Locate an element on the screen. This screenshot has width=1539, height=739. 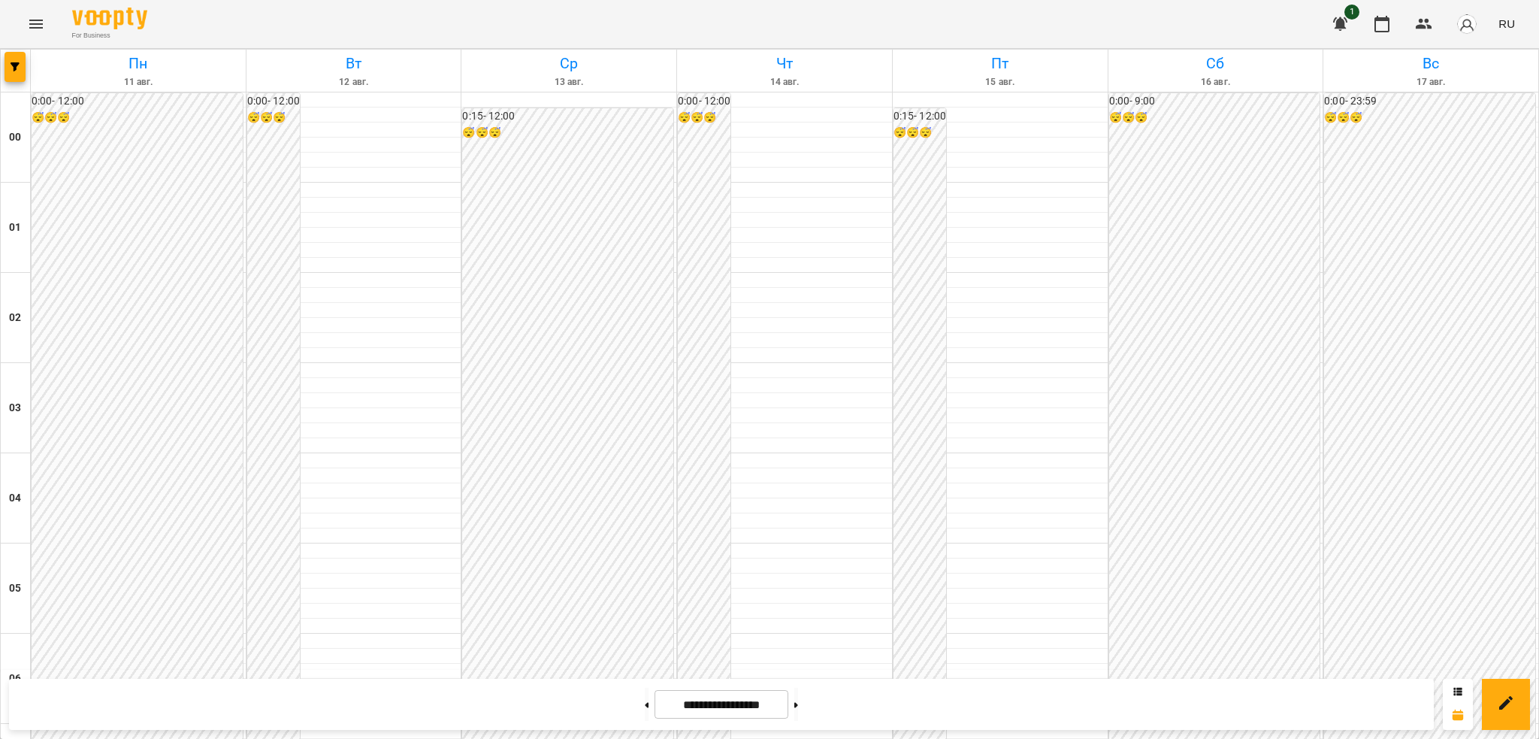
h6: 15 авг. is located at coordinates (1000, 82).